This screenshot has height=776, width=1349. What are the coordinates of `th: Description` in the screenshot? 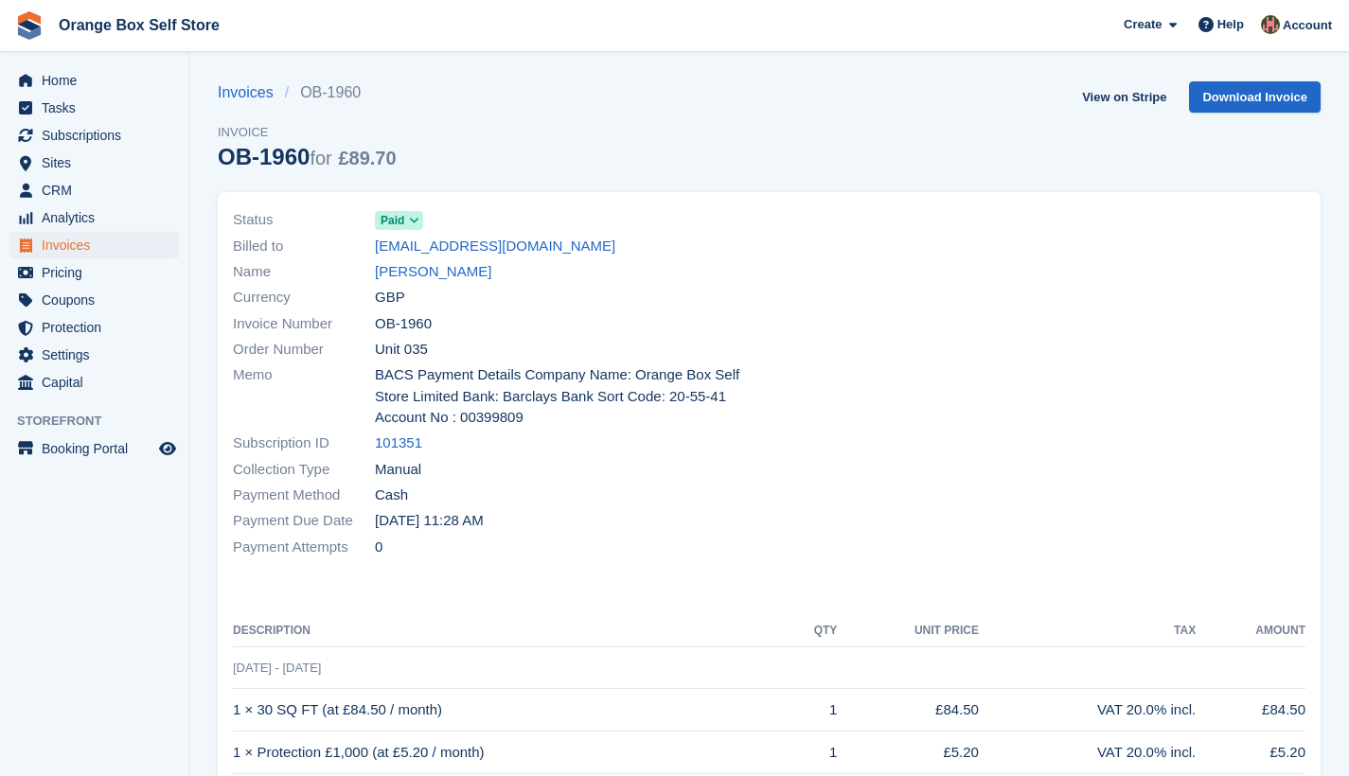 It's located at (509, 631).